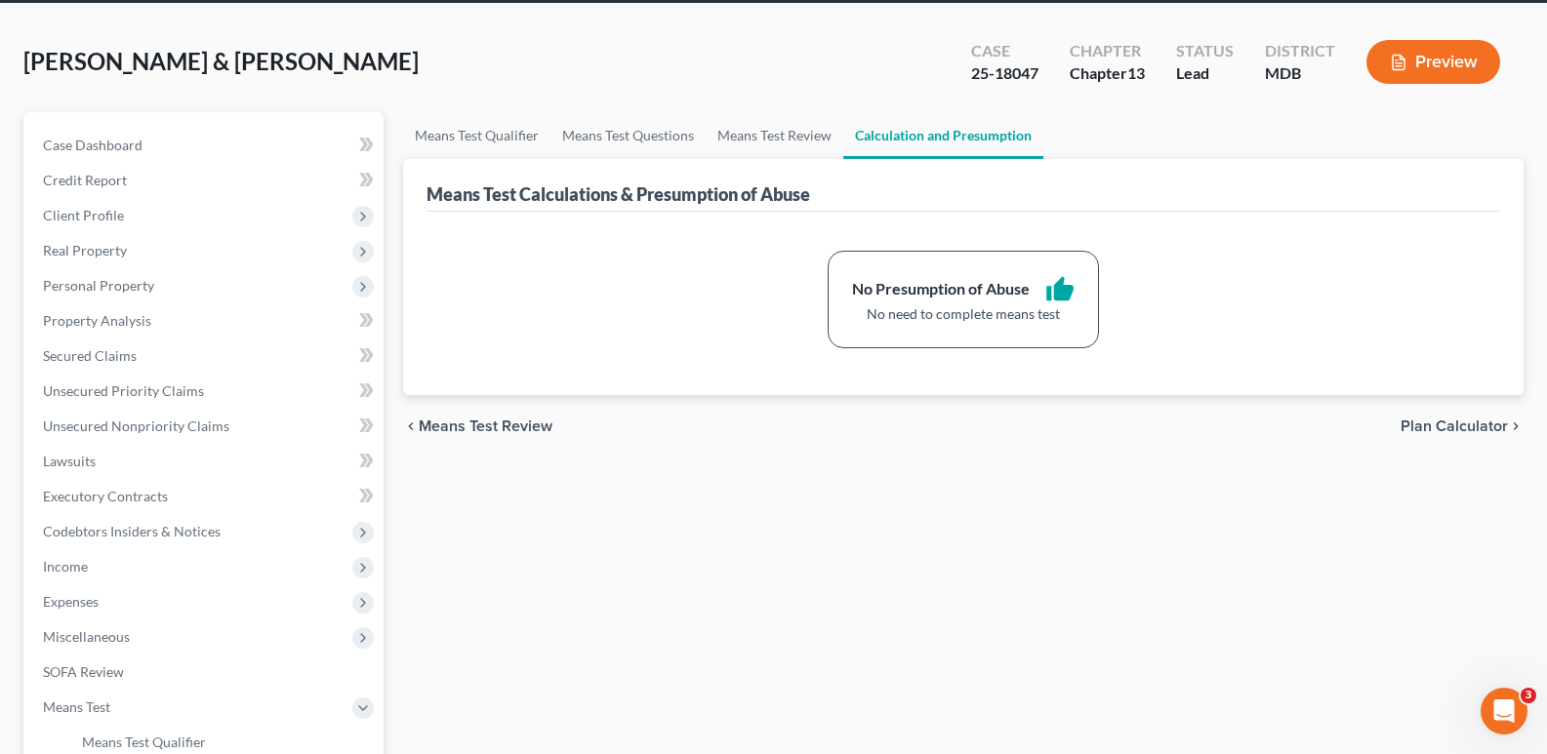  I want to click on span: Executory Contracts, so click(105, 496).